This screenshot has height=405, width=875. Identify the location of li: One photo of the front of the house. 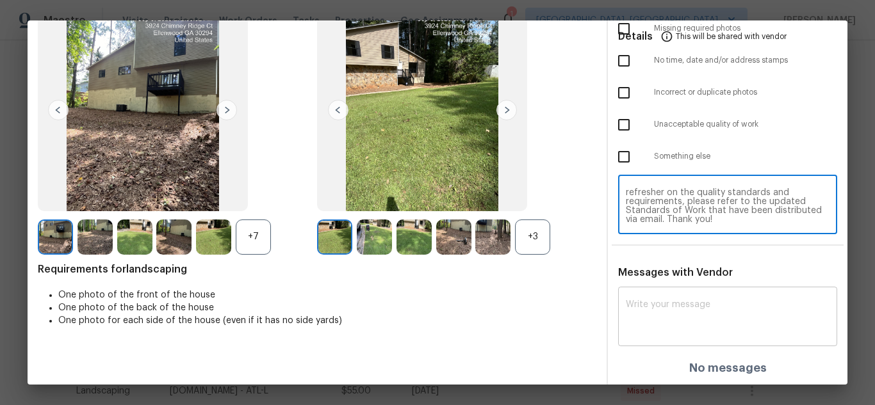
(327, 295).